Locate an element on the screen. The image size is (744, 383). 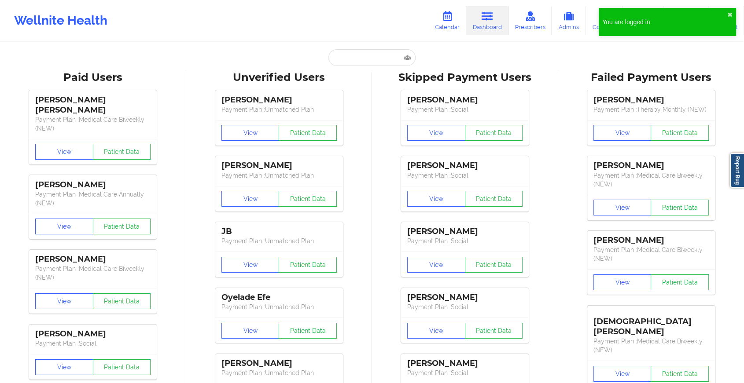
div: JB is located at coordinates (279, 231).